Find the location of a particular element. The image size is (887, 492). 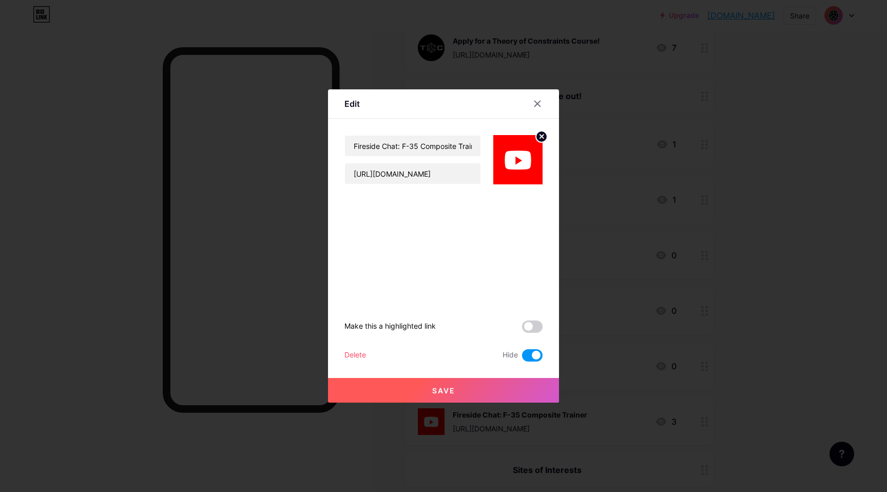

button: Save is located at coordinates (443, 390).